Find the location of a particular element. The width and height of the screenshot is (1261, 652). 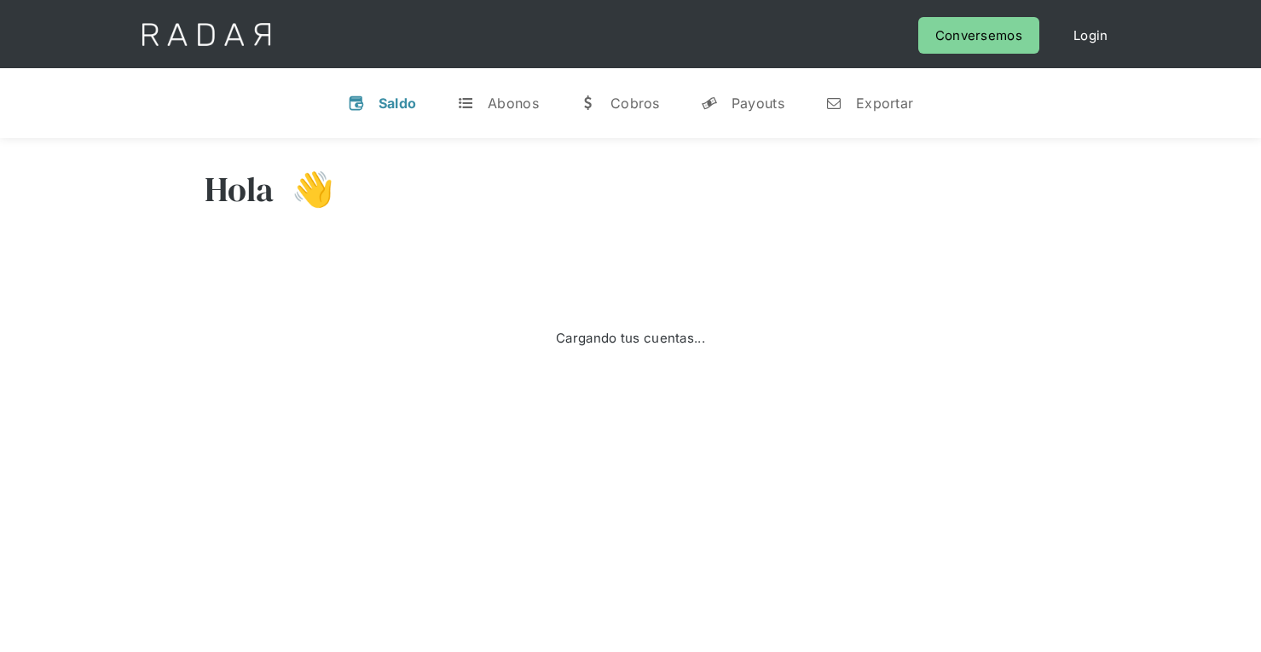

div: y is located at coordinates (710, 103).